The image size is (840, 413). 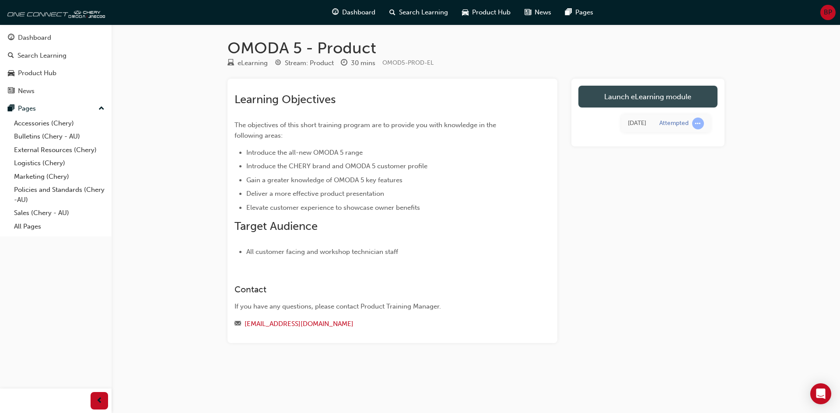 I want to click on span: prev-icon, so click(x=99, y=401).